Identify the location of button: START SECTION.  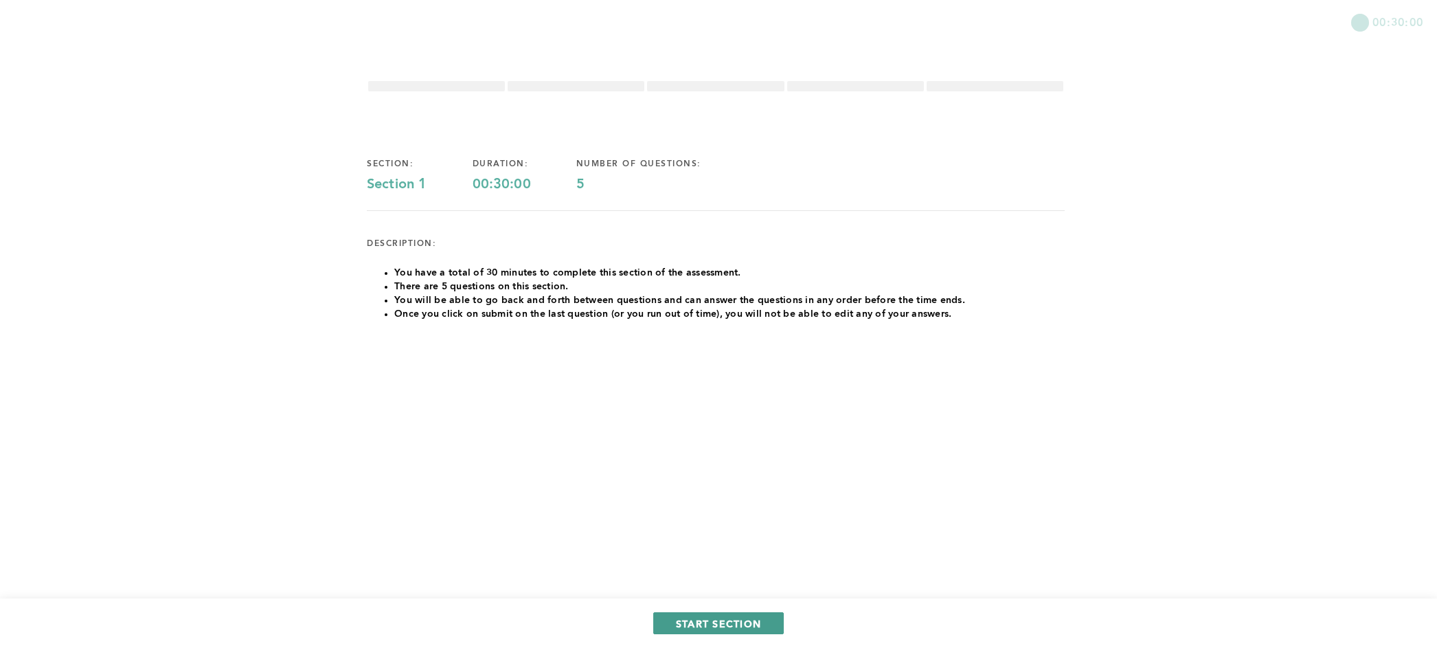
(719, 623).